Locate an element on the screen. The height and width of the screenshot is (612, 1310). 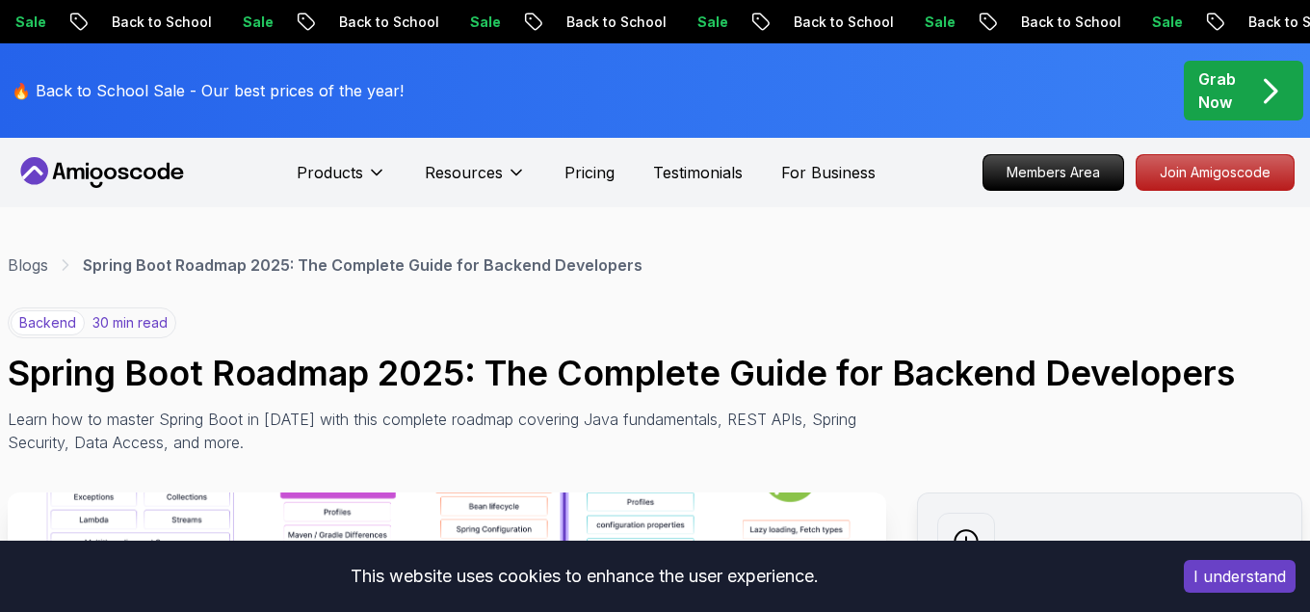
a: Blogs is located at coordinates (28, 265).